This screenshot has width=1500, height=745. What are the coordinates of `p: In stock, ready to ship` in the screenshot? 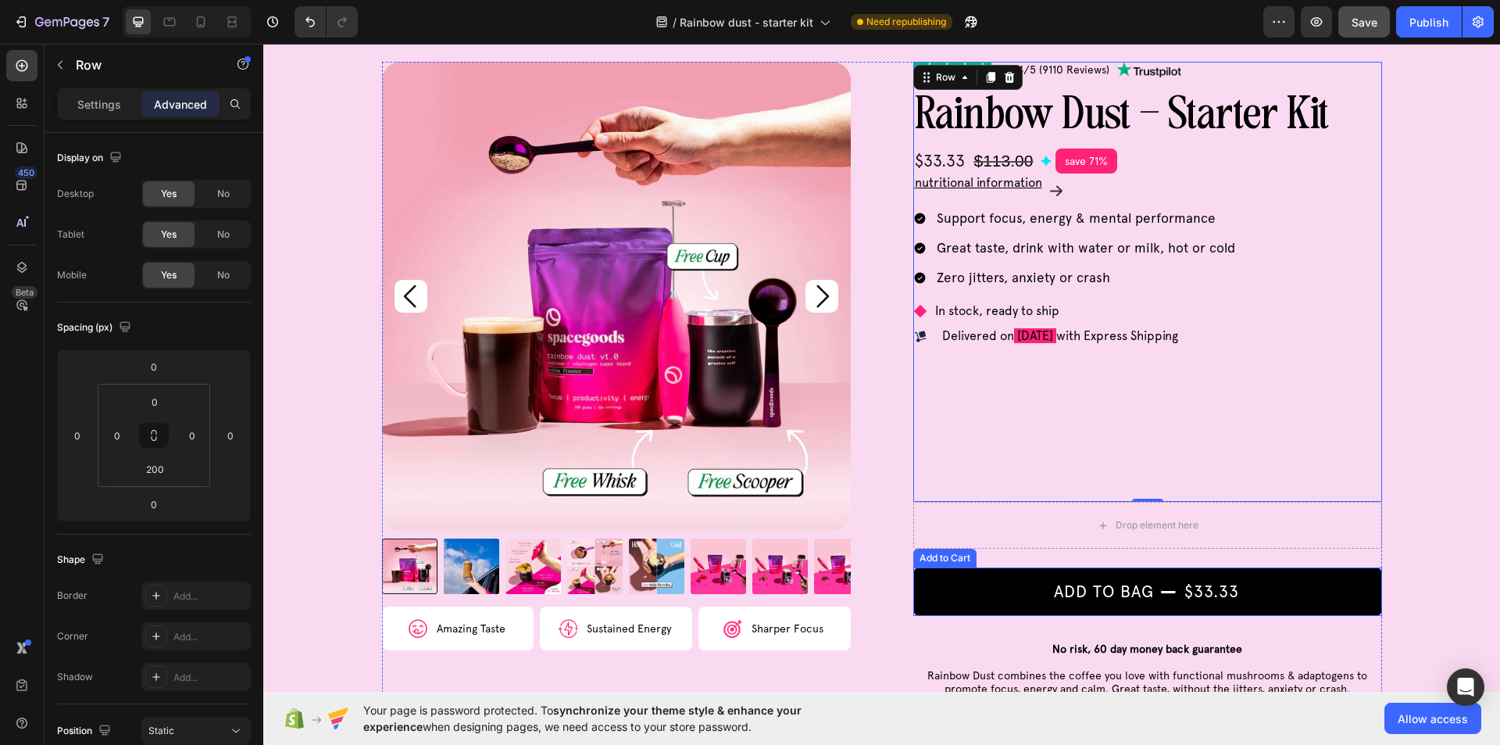 It's located at (734, 267).